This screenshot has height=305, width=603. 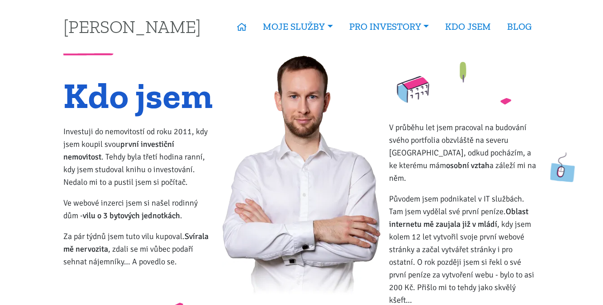 What do you see at coordinates (519, 27) in the screenshot?
I see `a: BLOG` at bounding box center [519, 27].